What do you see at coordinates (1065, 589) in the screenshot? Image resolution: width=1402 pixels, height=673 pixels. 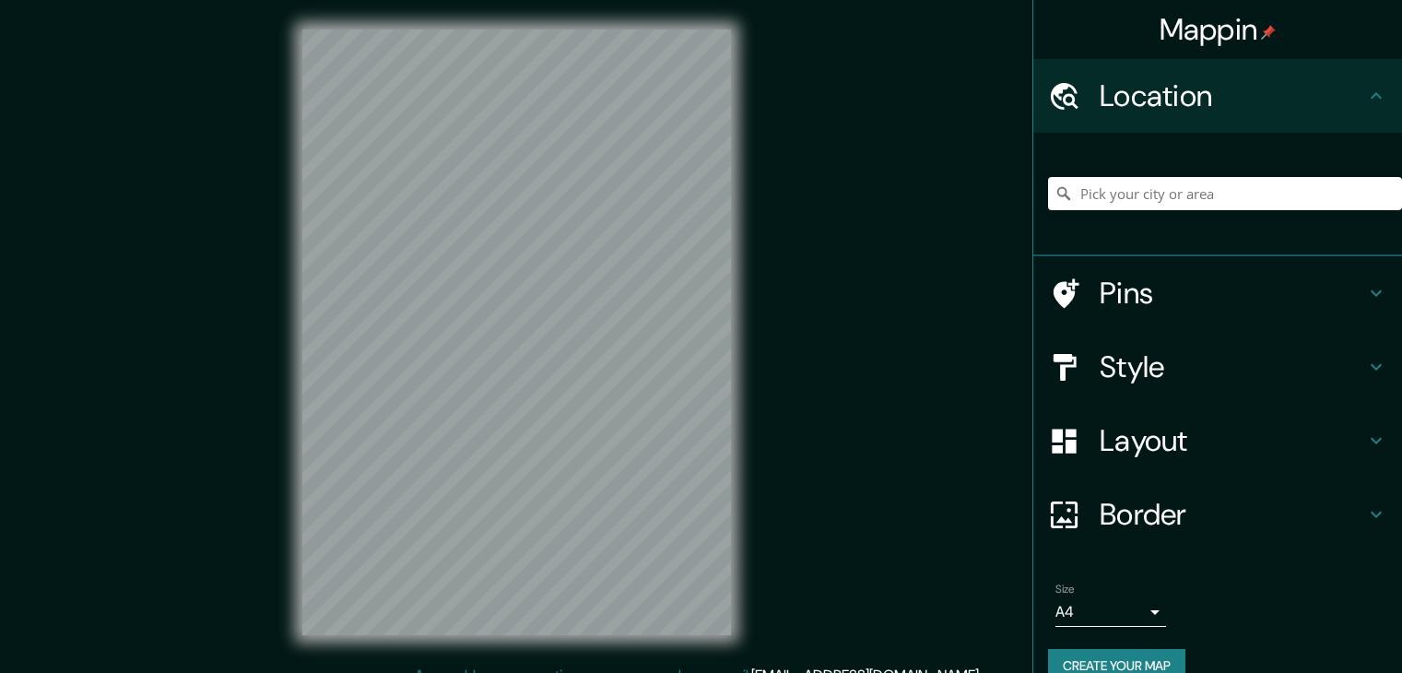 I see `label: Size` at bounding box center [1065, 589].